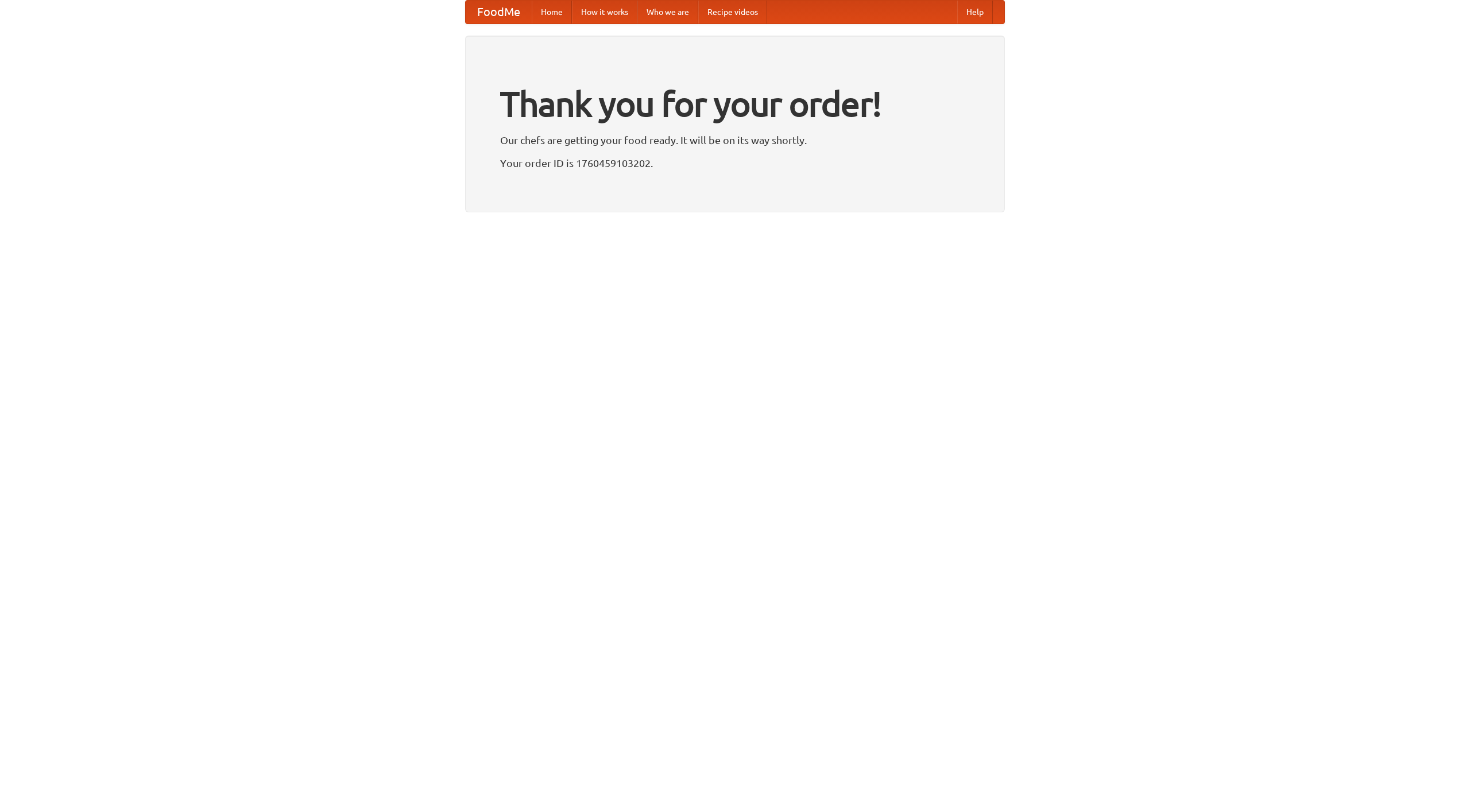 This screenshot has width=1470, height=812. Describe the element at coordinates (735, 163) in the screenshot. I see `p: Your order ID is 1760459103202.` at that location.